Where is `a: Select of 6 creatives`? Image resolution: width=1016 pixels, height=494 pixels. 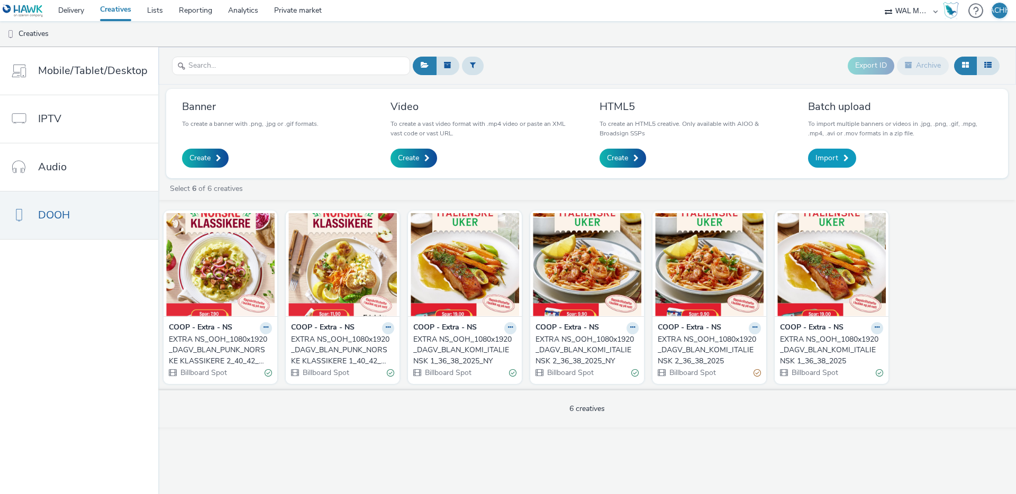
a: Select of 6 creatives is located at coordinates (208, 188).